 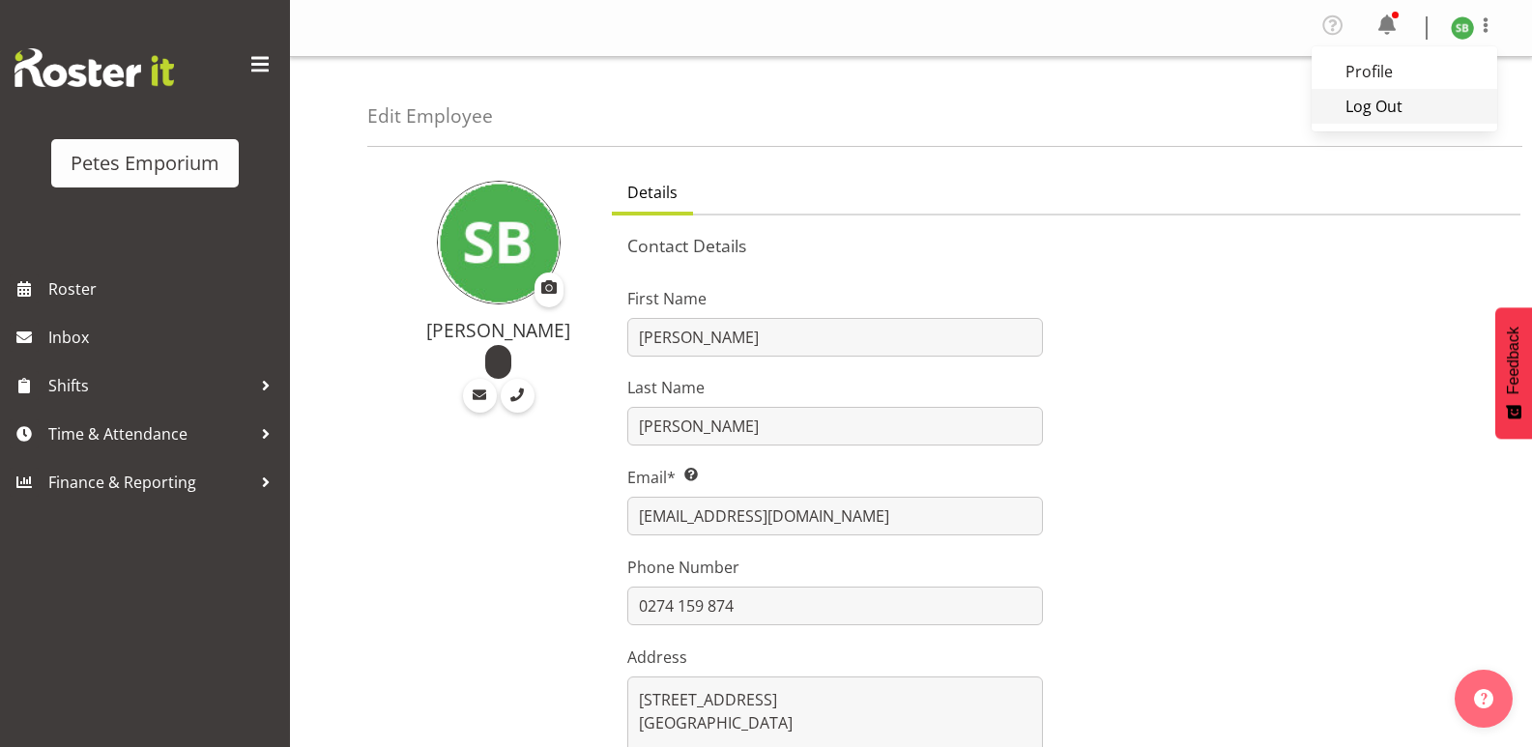 What do you see at coordinates (145, 163) in the screenshot?
I see `div: Petes Emporium` at bounding box center [145, 163].